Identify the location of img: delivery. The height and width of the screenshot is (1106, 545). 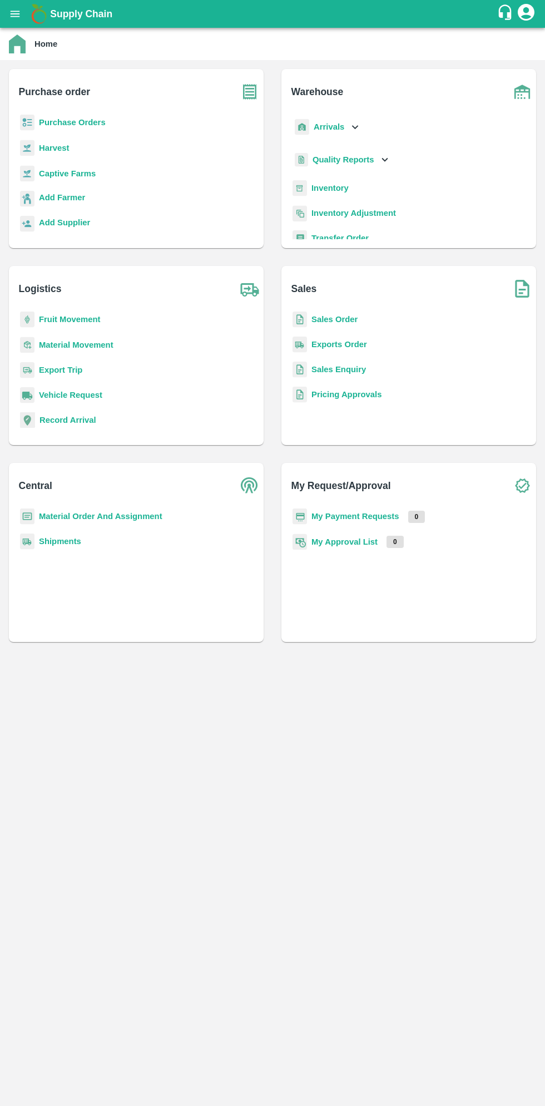
(27, 370).